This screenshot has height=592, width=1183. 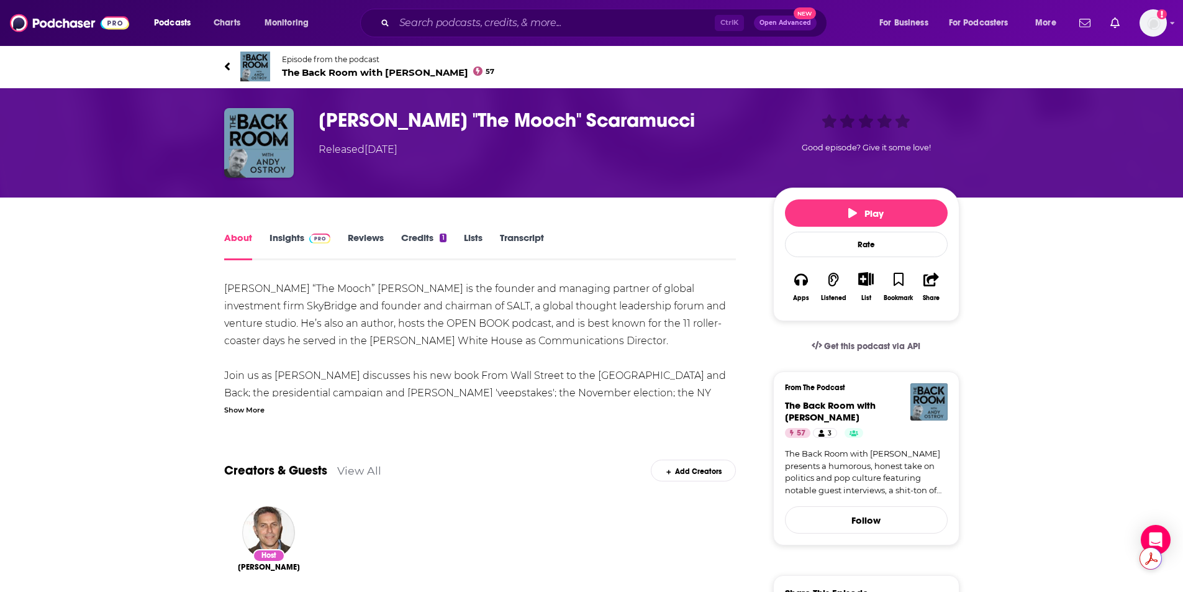 What do you see at coordinates (867, 147) in the screenshot?
I see `span: Good episode? Give it some love!` at bounding box center [867, 147].